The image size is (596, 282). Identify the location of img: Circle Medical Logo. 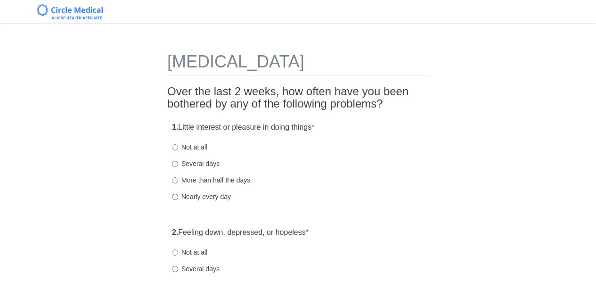
(70, 12).